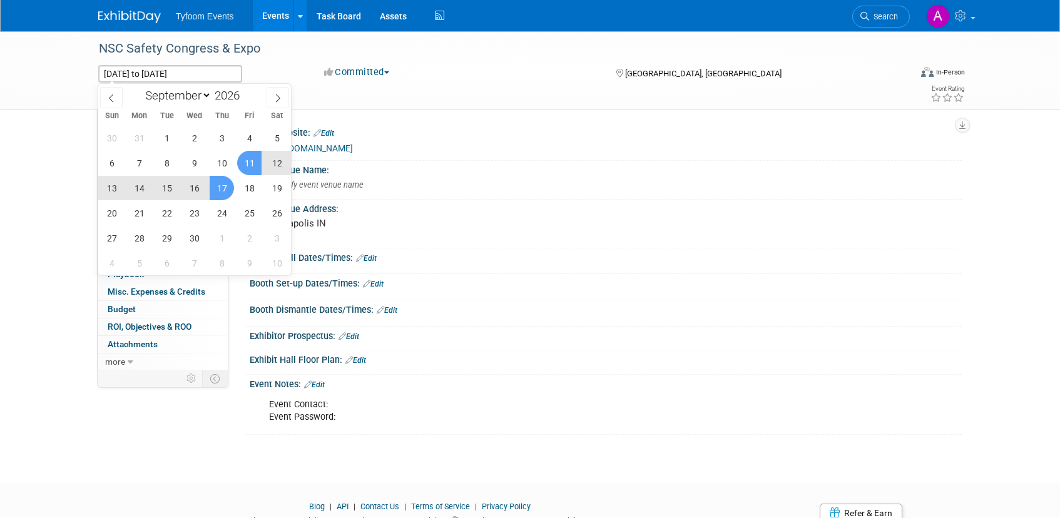  Describe the element at coordinates (167, 238) in the screenshot. I see `span: September 29, 2026` at that location.